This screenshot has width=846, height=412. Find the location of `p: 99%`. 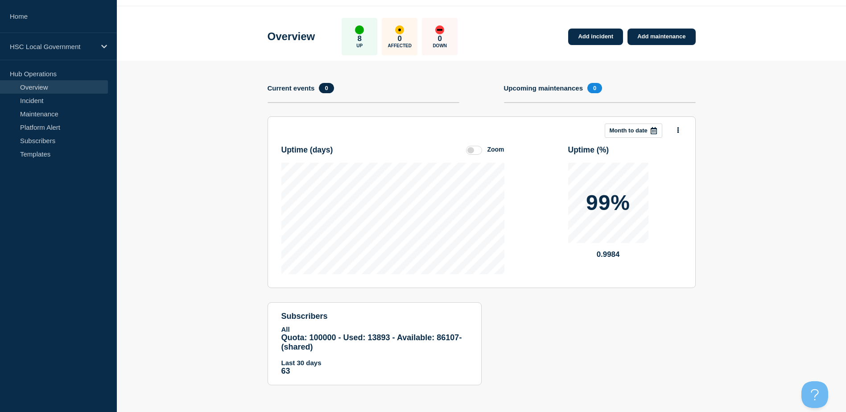

p: 99% is located at coordinates (608, 203).